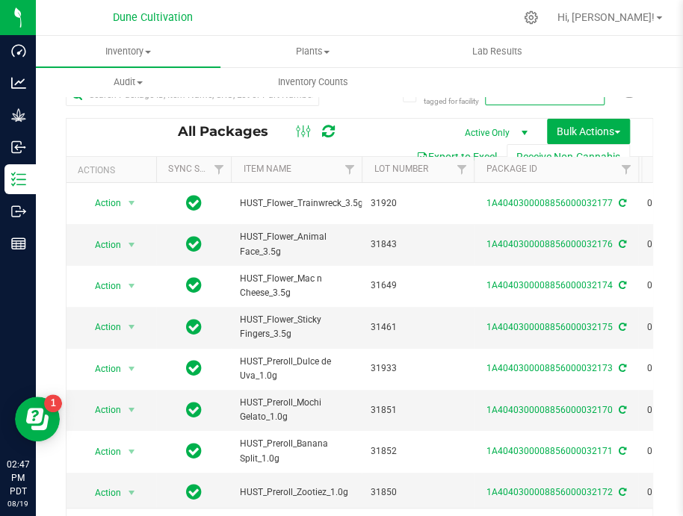 The image size is (683, 516). Describe the element at coordinates (19, 212) in the screenshot. I see `inline-svg: Outbound` at that location.